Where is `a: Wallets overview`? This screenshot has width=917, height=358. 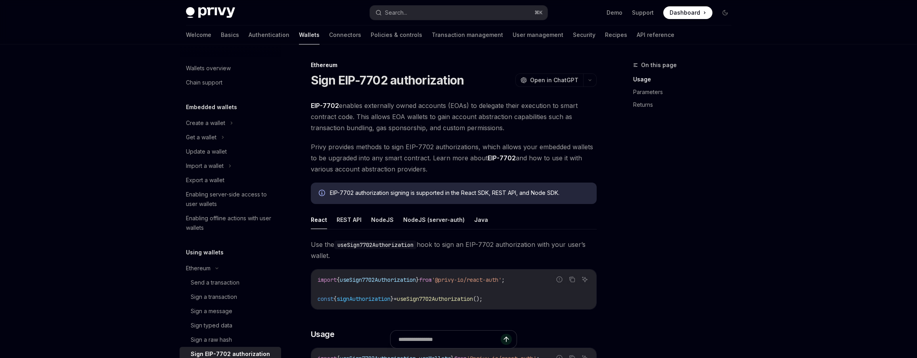
a: Wallets overview is located at coordinates (230, 68).